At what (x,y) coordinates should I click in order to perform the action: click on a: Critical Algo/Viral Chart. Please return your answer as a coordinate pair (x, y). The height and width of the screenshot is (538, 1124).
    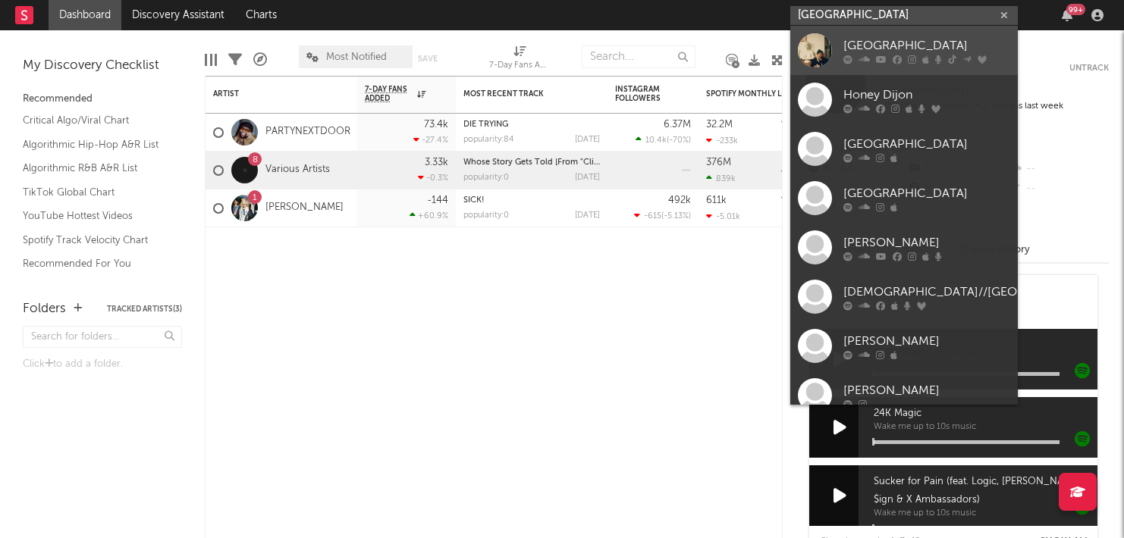
    Looking at the image, I should click on (95, 121).